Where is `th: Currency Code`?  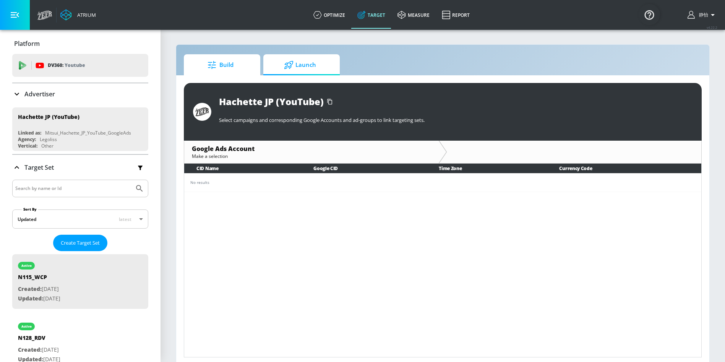 th: Currency Code is located at coordinates (624, 168).